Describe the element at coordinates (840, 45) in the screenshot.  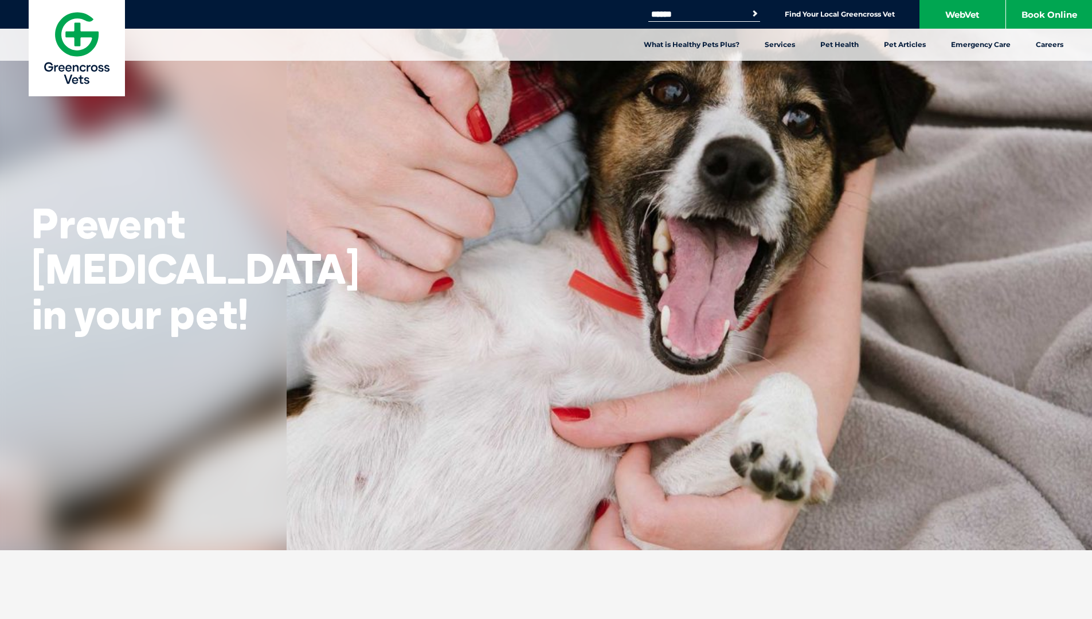
I see `a: Pet Health` at that location.